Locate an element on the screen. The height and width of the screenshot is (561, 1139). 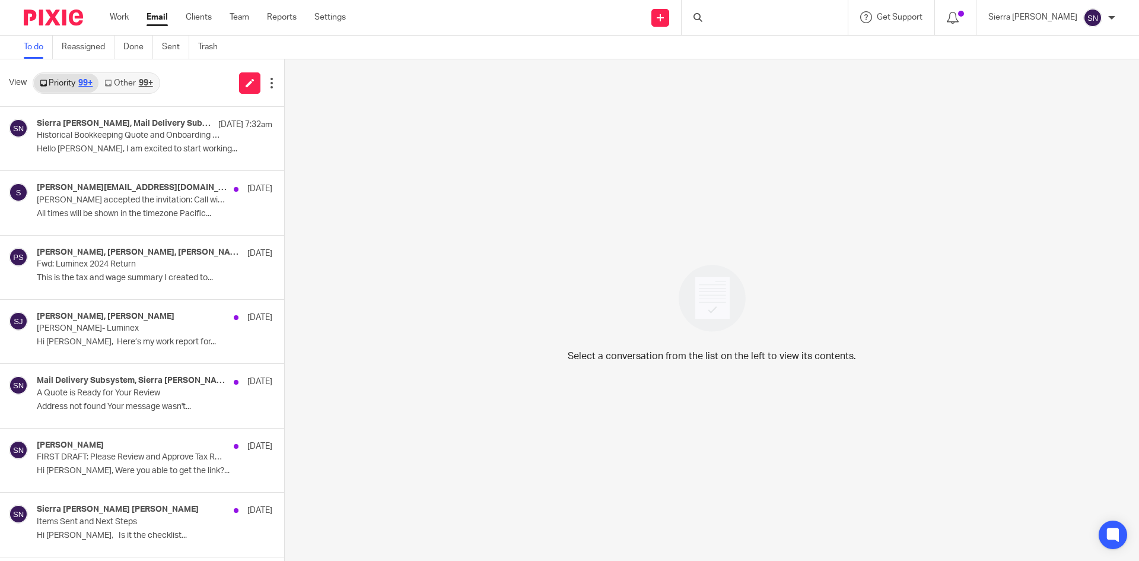
p: All times will be shown in the timezone Pacific... is located at coordinates (154, 214).